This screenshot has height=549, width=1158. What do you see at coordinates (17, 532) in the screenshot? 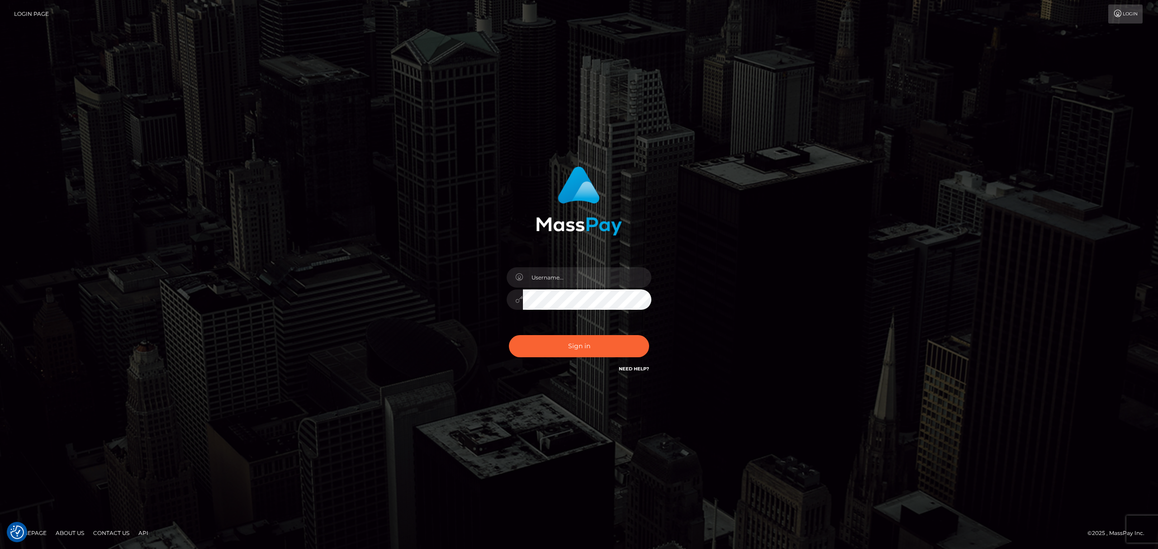
I see `img: Revisit consent button` at bounding box center [17, 532].